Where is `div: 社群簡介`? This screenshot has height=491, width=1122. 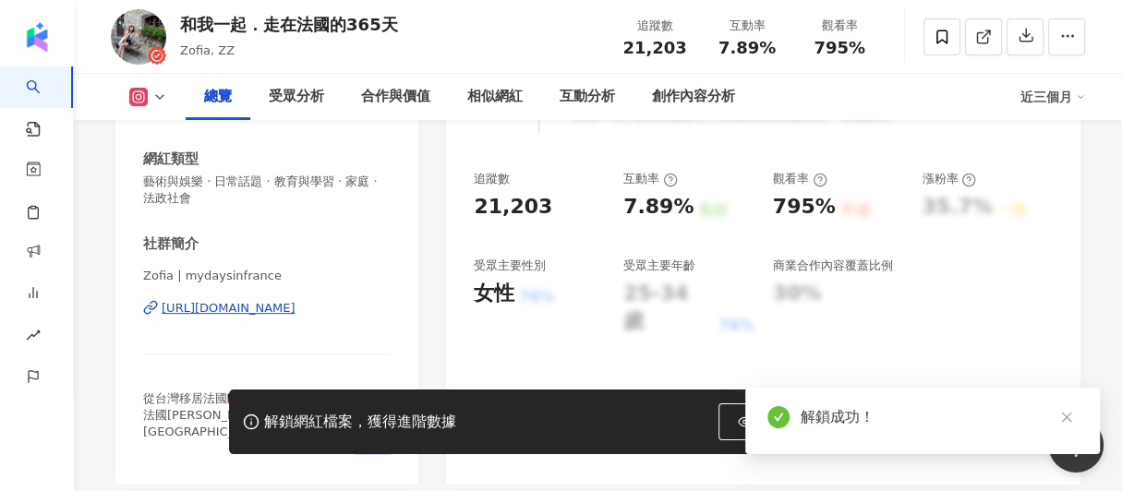
div: 社群簡介 is located at coordinates (171, 244).